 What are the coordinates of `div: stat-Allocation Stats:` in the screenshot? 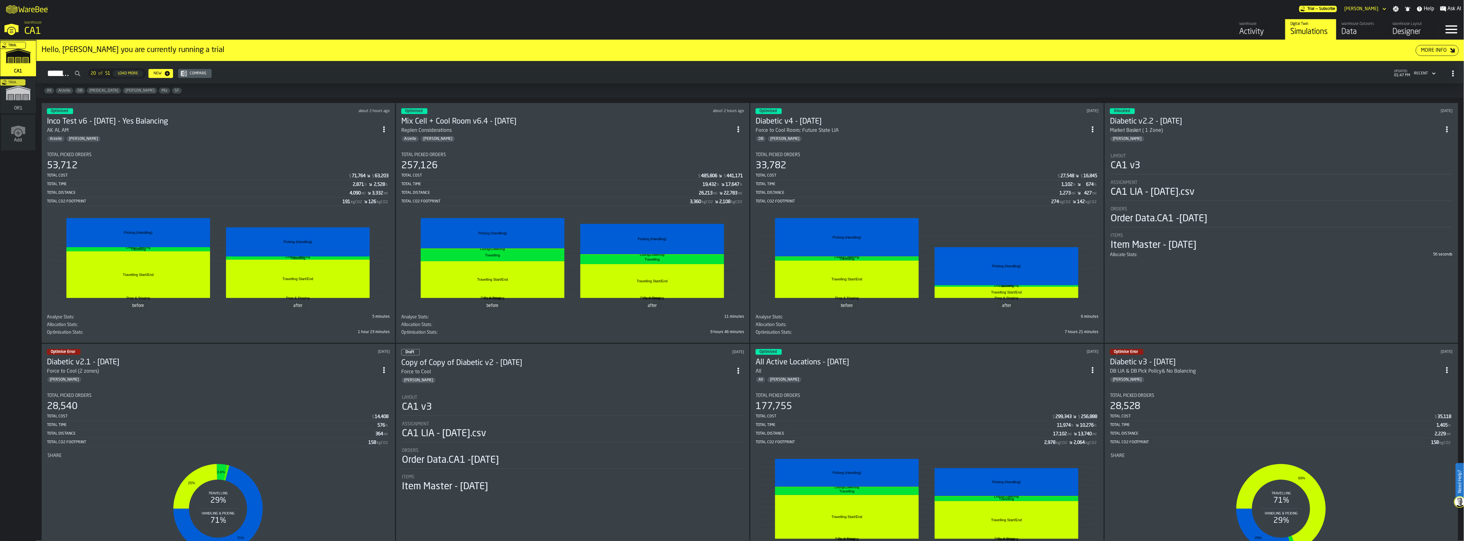 It's located at (927, 326).